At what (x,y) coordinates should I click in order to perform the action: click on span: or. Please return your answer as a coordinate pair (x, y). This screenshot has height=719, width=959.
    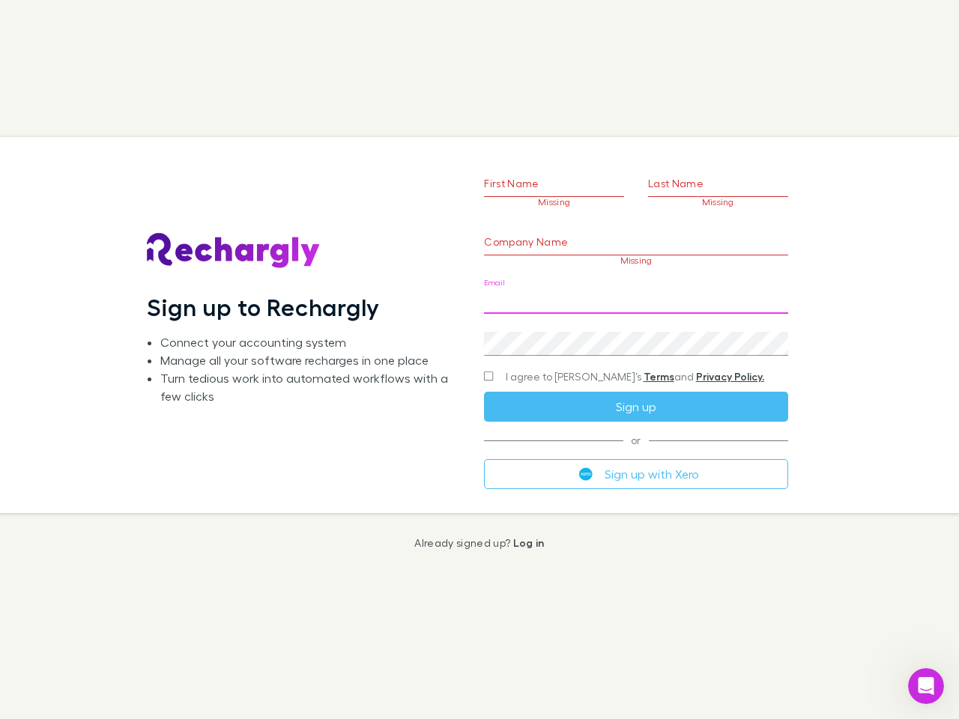
    Looking at the image, I should click on (635, 440).